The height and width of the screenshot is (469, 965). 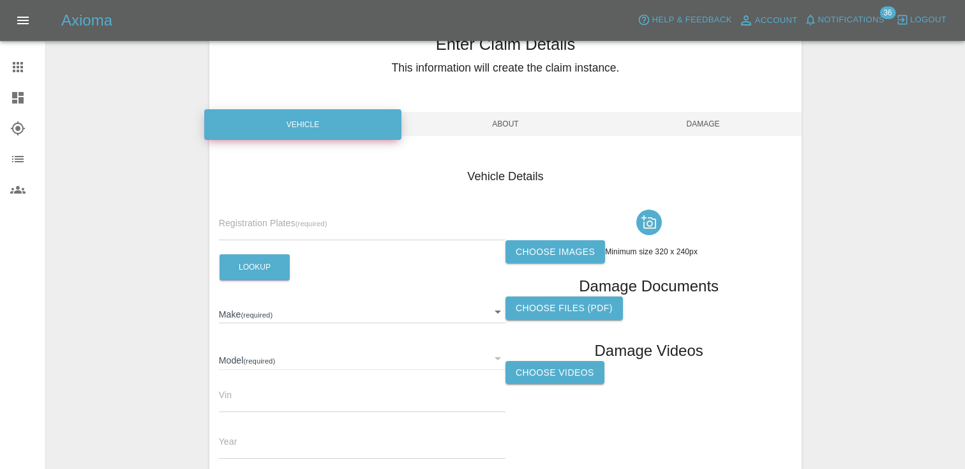 I want to click on span: Year, so click(x=228, y=441).